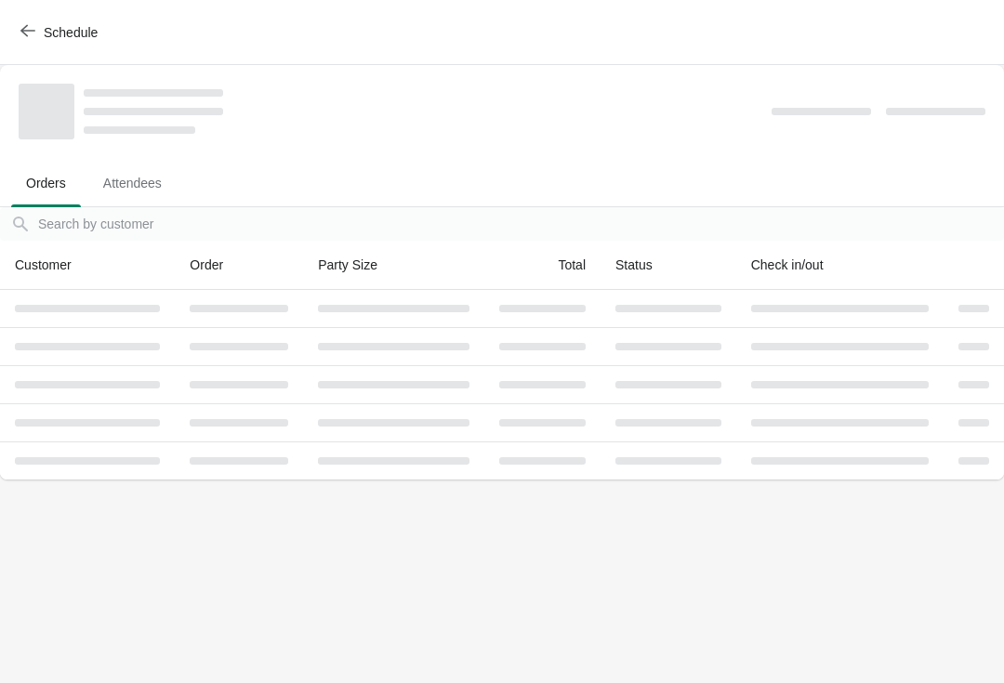 The height and width of the screenshot is (683, 1004). I want to click on span: Schedule, so click(71, 33).